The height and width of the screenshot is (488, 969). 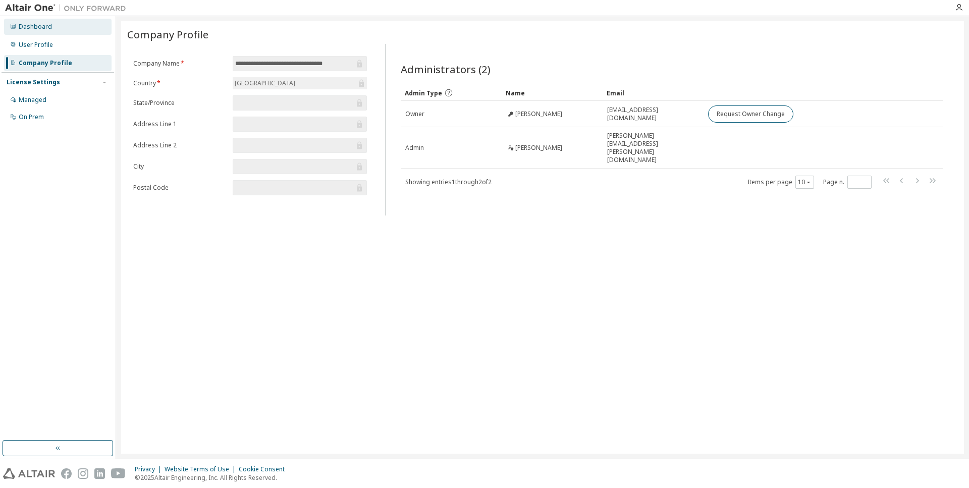 I want to click on div: Dashboard, so click(x=35, y=27).